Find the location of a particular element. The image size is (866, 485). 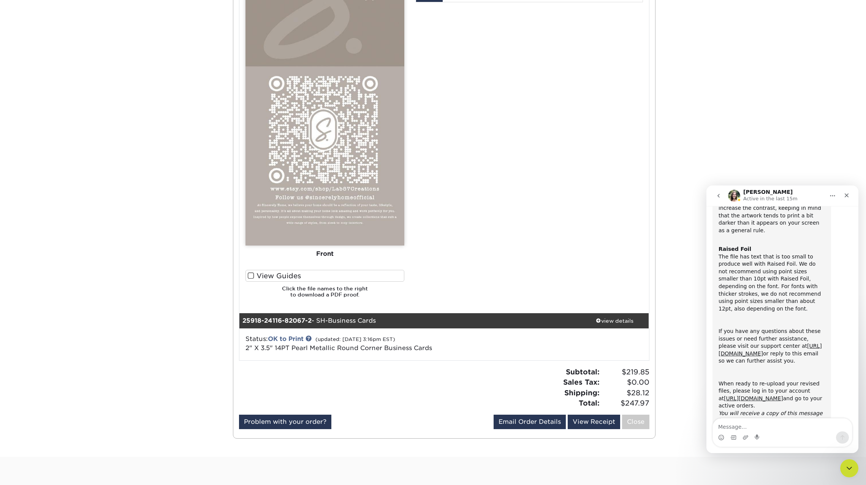

div: - SH-Business Cards is located at coordinates (410, 321).